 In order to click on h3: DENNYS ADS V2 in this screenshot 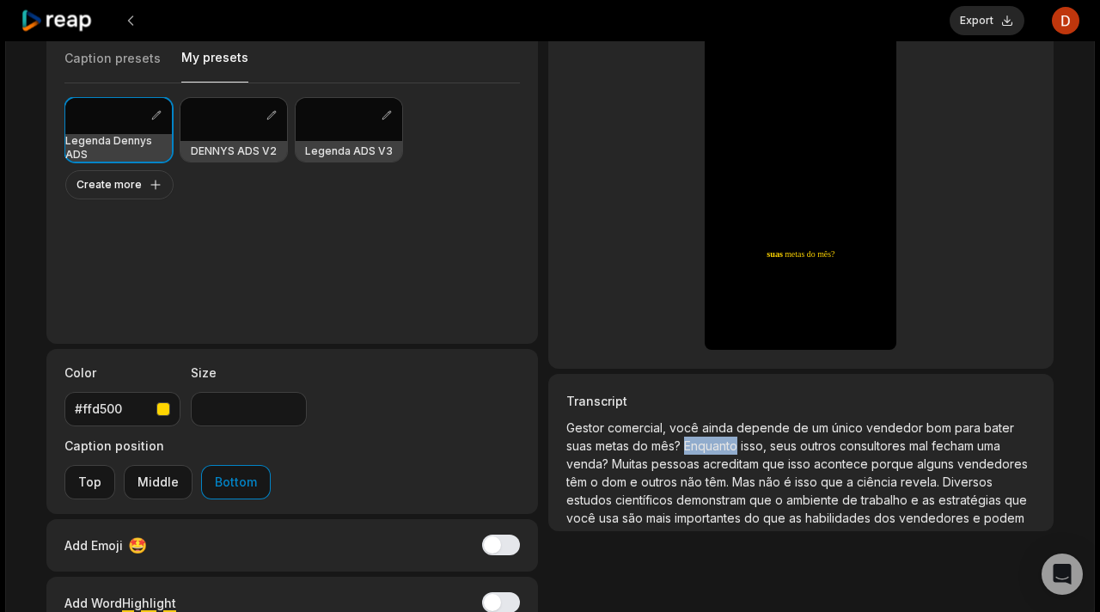, I will do `click(234, 151)`.